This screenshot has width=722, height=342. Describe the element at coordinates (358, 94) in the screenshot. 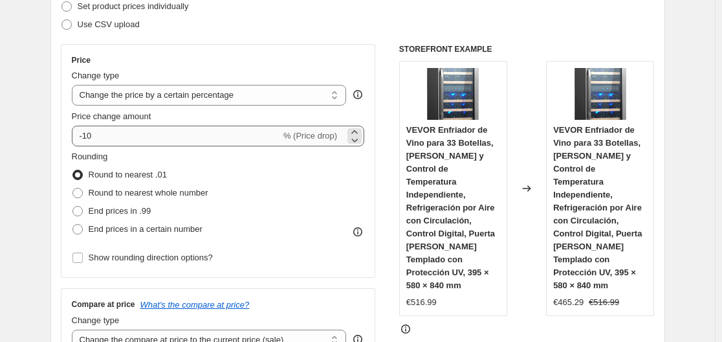

I see `div: help` at that location.